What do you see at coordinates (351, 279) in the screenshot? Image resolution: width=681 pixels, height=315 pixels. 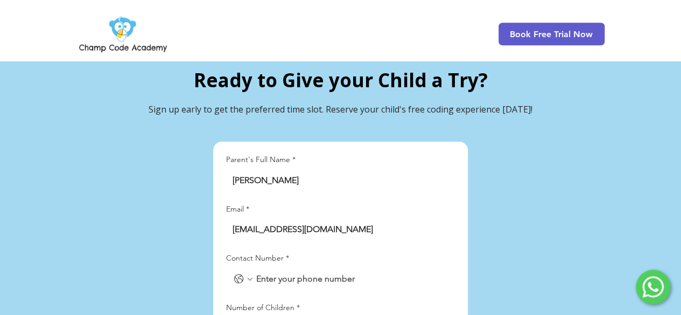 I see `input: Contact Number. Phone` at bounding box center [351, 279].